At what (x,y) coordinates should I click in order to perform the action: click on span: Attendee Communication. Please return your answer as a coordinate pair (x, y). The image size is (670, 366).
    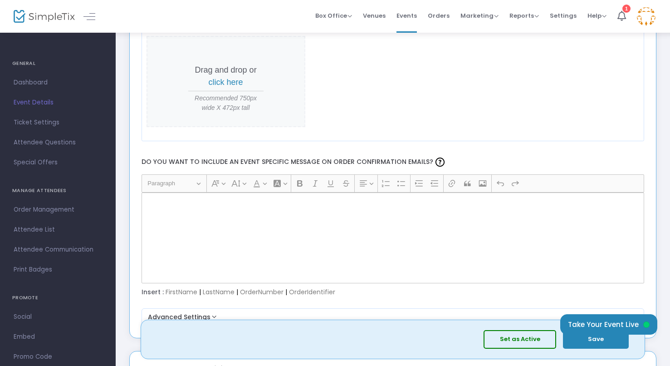
    Looking at the image, I should click on (58, 250).